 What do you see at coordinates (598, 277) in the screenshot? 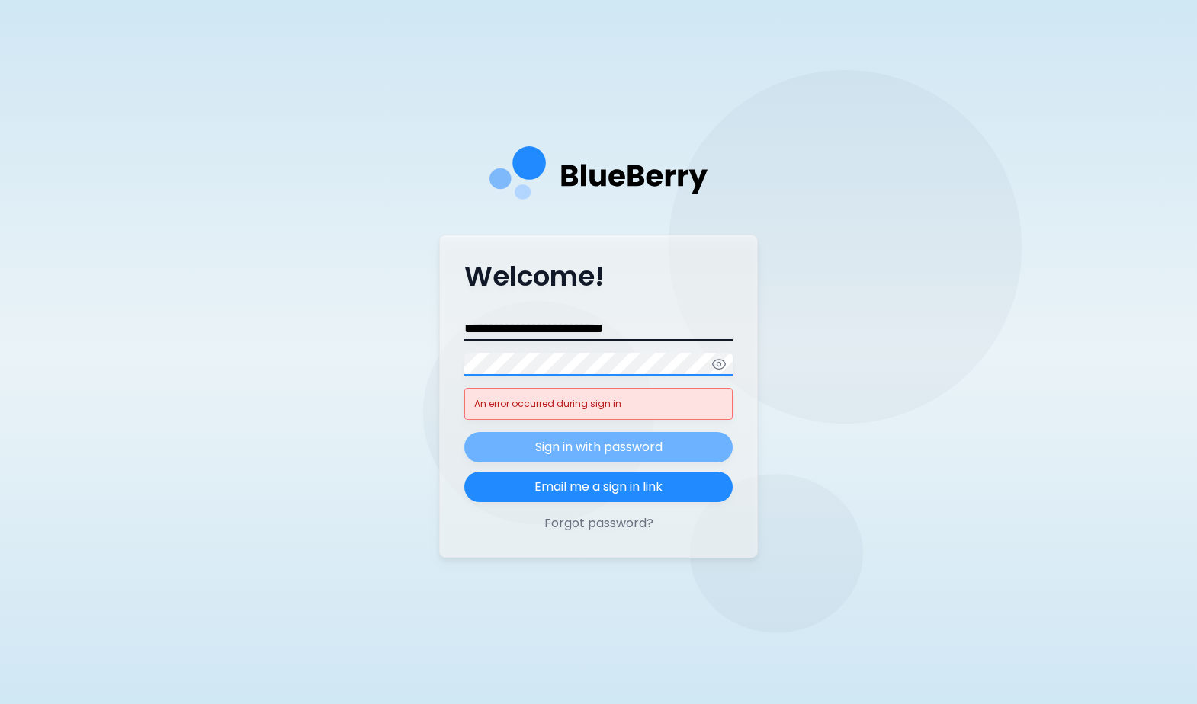
I see `p: Welcome!` at bounding box center [598, 277].